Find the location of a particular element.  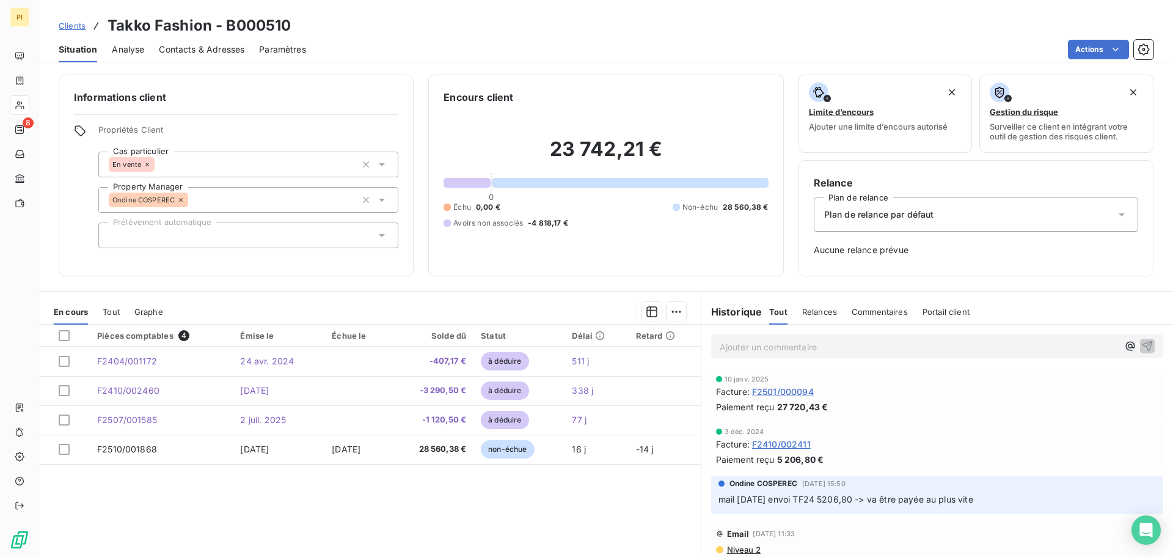

span: F2507/001585 is located at coordinates (127, 419).